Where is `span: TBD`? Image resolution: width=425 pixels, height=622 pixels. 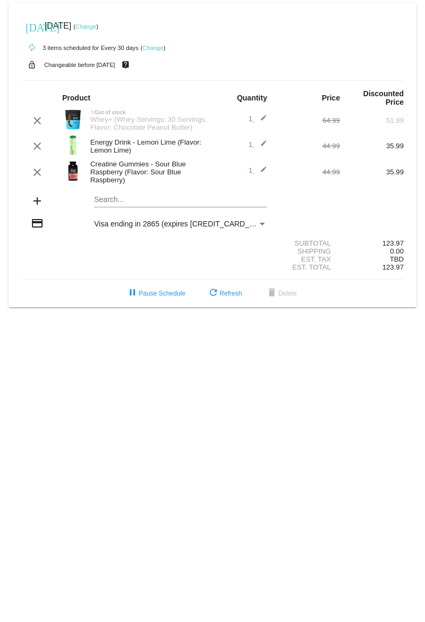 span: TBD is located at coordinates (397, 259).